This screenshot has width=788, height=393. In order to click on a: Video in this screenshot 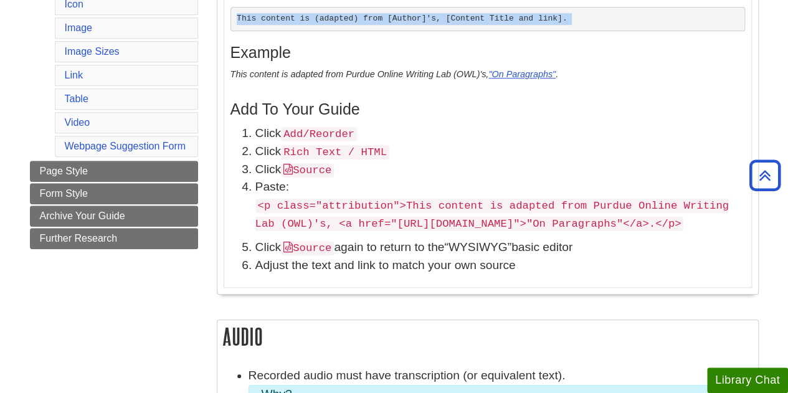, I will do `click(77, 122)`.